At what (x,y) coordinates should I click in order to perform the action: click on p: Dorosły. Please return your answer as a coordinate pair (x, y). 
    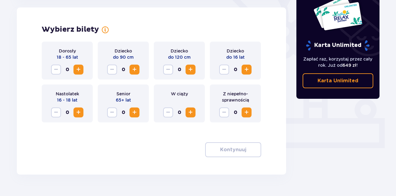
    Looking at the image, I should click on (67, 51).